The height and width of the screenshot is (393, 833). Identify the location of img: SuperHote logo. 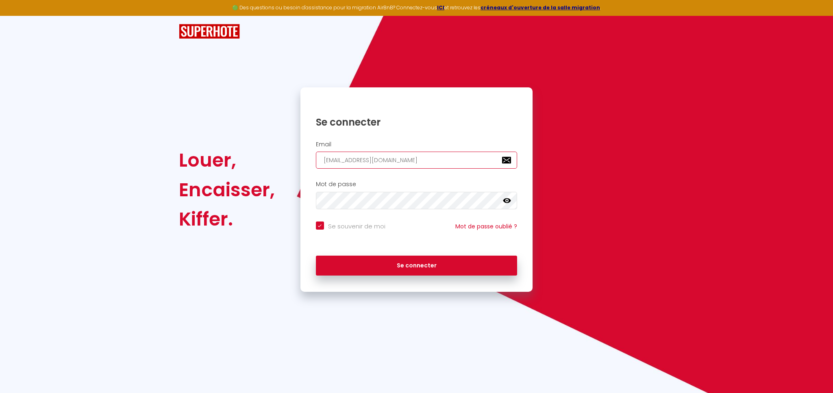
(209, 31).